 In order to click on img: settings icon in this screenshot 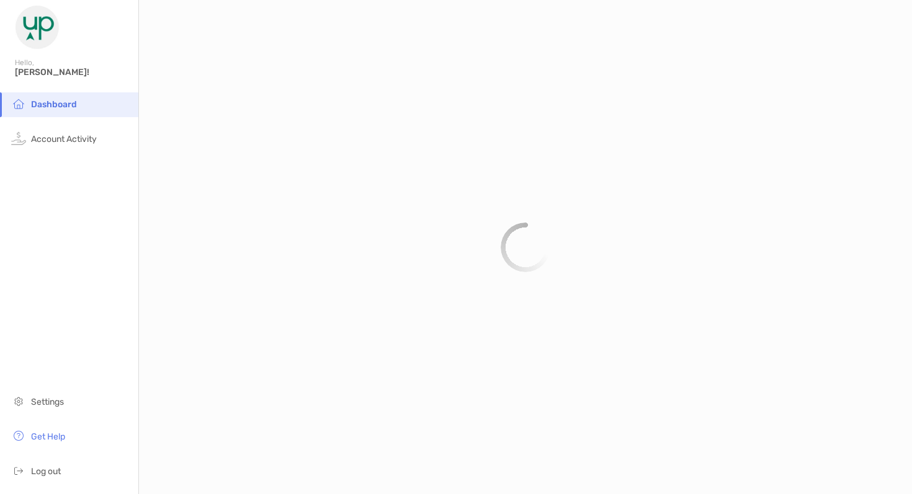, I will do `click(19, 401)`.